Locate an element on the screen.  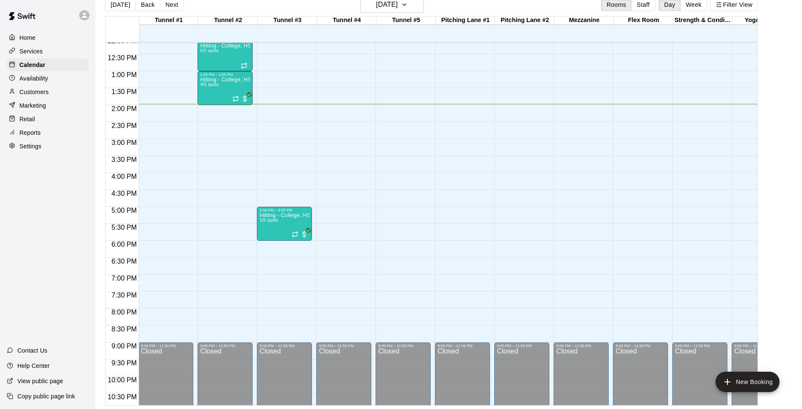
div: Calendar is located at coordinates (47, 65).